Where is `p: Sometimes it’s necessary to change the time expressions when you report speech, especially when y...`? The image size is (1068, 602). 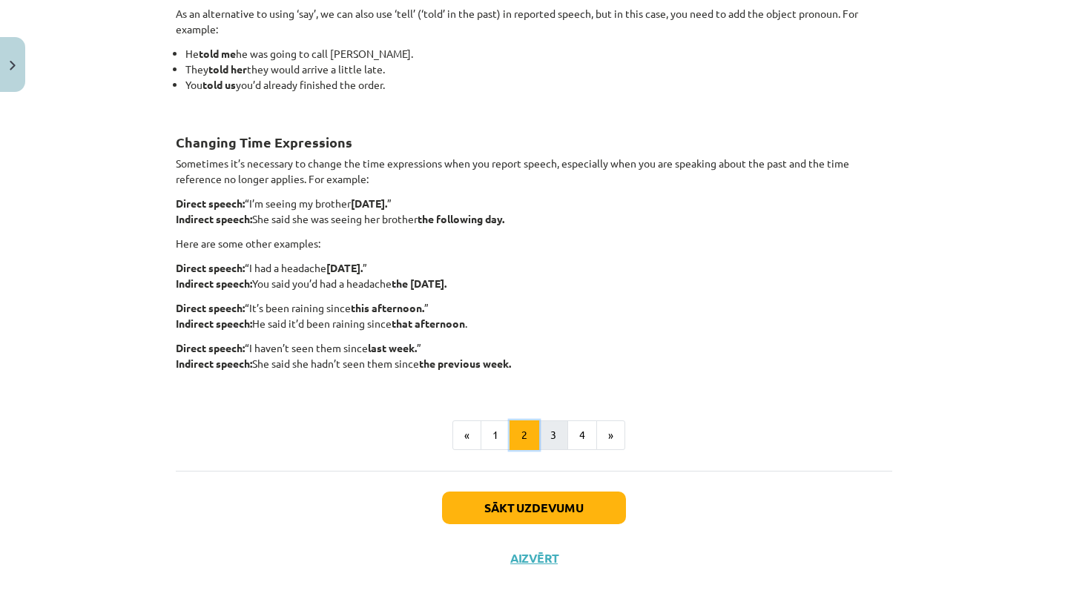 p: Sometimes it’s necessary to change the time expressions when you report speech, especially when y... is located at coordinates (534, 171).